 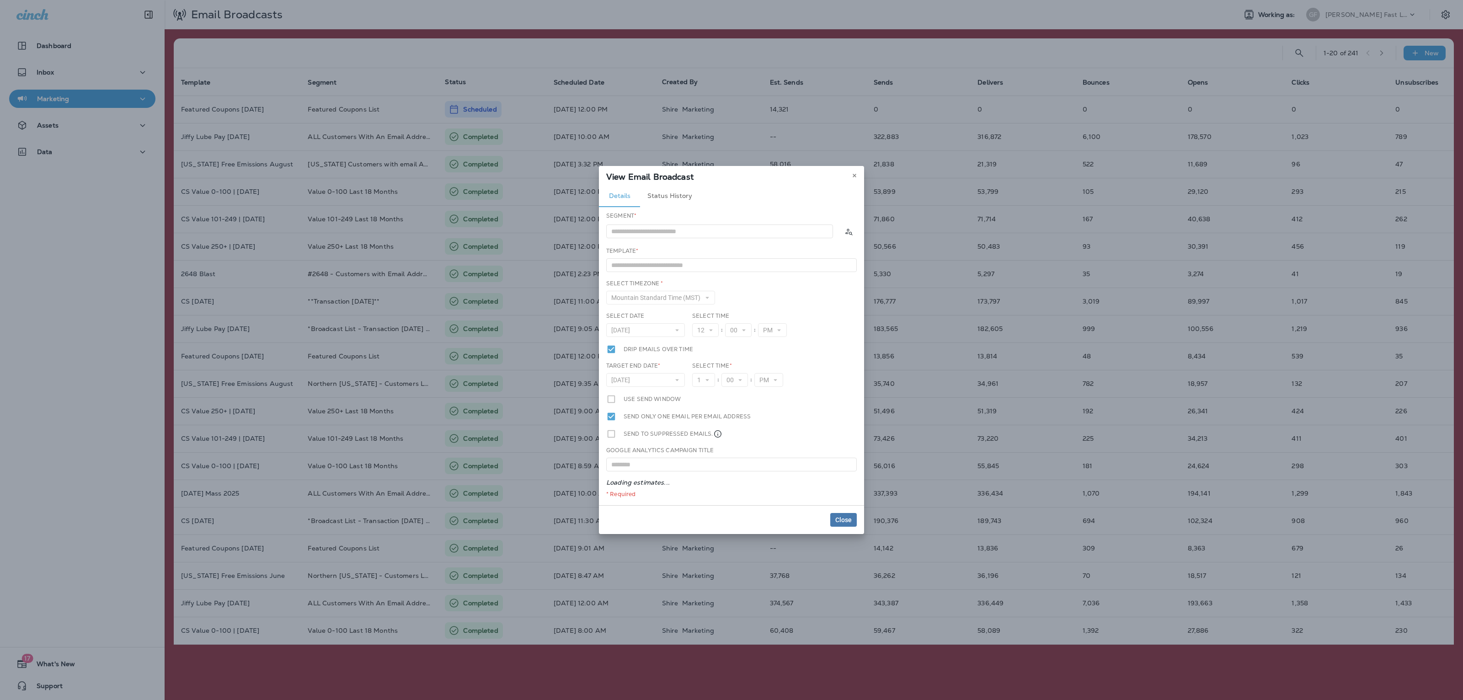 What do you see at coordinates (622, 251) in the screenshot?
I see `label: Template` at bounding box center [622, 251].